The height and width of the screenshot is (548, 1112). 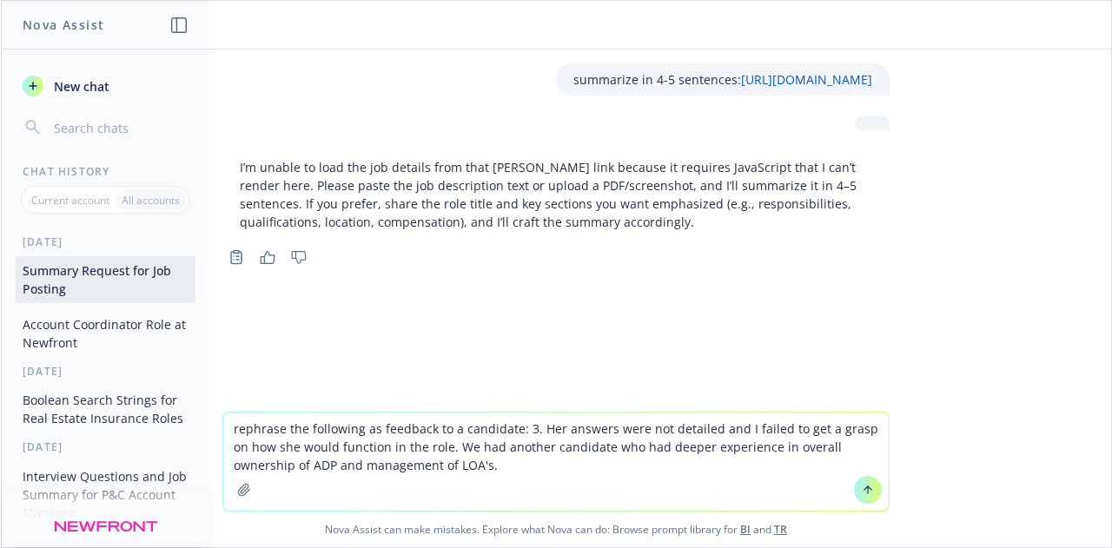 What do you see at coordinates (80, 86) in the screenshot?
I see `span: New chat` at bounding box center [80, 86].